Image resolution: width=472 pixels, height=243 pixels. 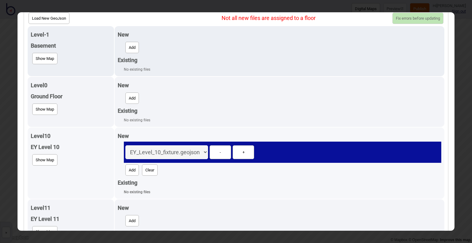 I want to click on div: Level 0, so click(x=71, y=85).